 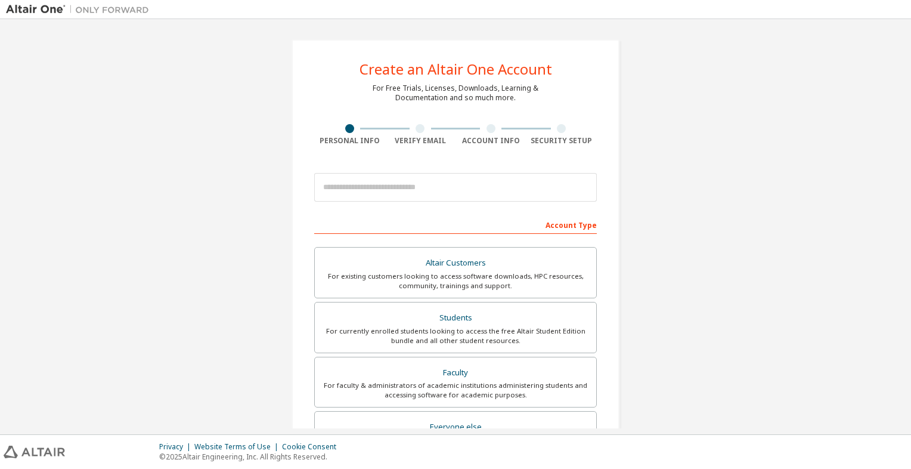 I want to click on div: For faculty & administrators of academic institutions administering students and accessing softwa..., so click(x=456, y=390).